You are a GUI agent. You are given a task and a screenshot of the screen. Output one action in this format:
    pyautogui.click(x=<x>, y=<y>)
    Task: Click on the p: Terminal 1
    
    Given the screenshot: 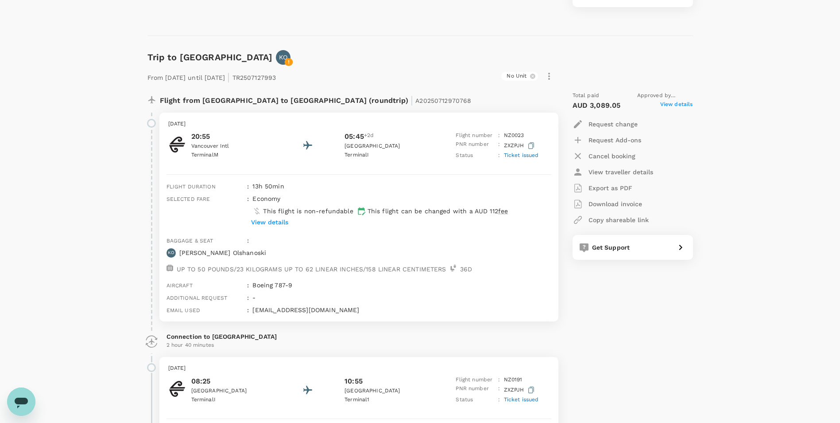 What is the action you would take?
    pyautogui.click(x=384, y=400)
    